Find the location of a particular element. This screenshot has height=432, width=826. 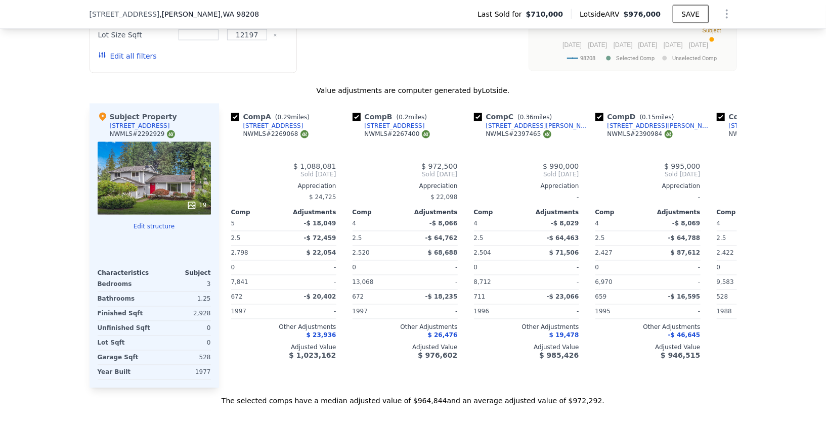

div: Bathrooms is located at coordinates (125, 299).